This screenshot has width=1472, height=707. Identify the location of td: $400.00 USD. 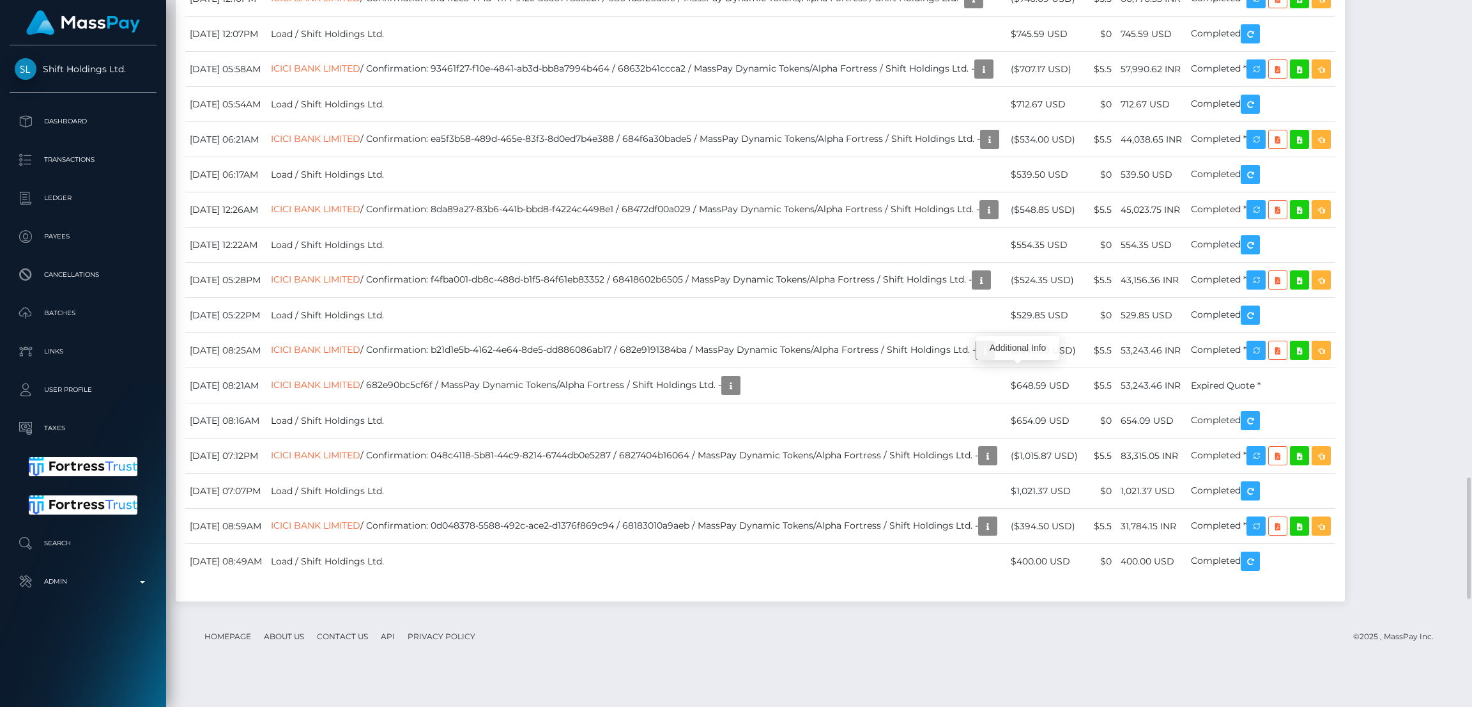
(1045, 561).